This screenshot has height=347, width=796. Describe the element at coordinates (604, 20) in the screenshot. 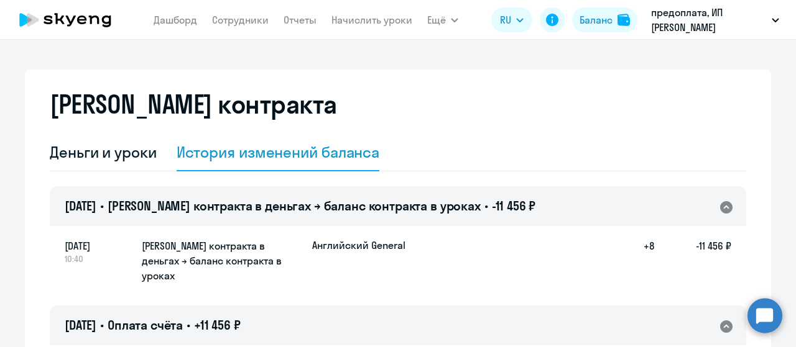

I see `button: Балансbalance` at that location.